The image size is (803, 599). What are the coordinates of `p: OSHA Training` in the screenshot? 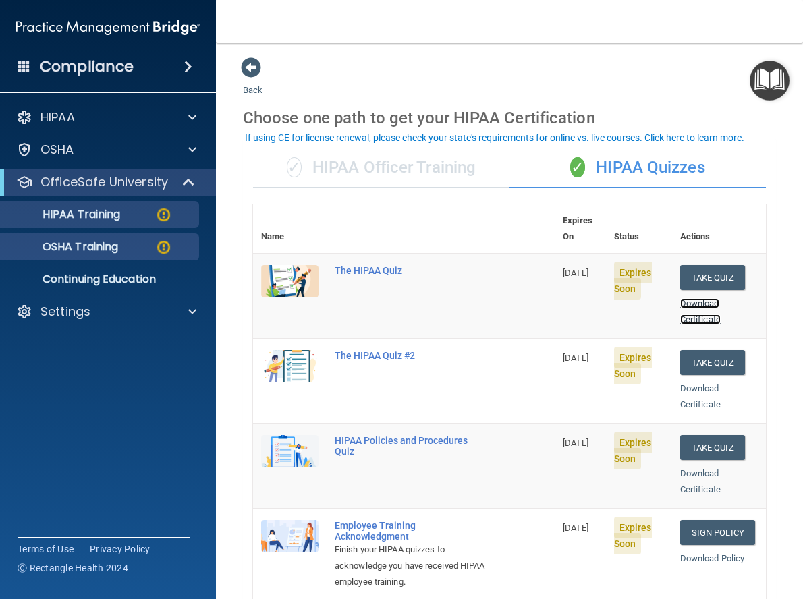 It's located at (63, 247).